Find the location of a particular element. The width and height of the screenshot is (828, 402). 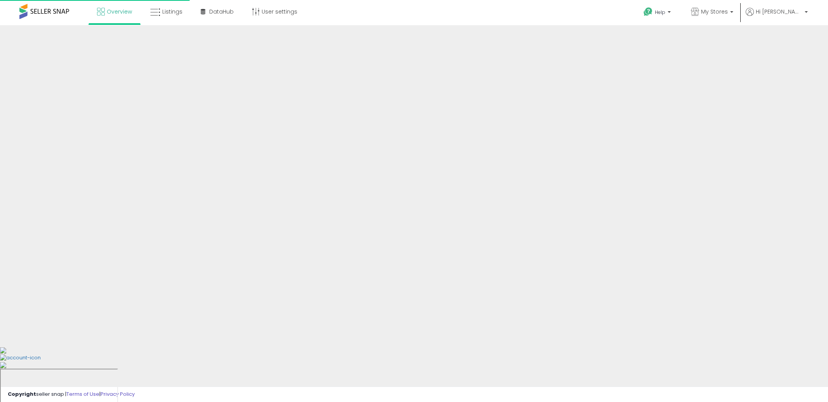

a: Help is located at coordinates (658, 13).